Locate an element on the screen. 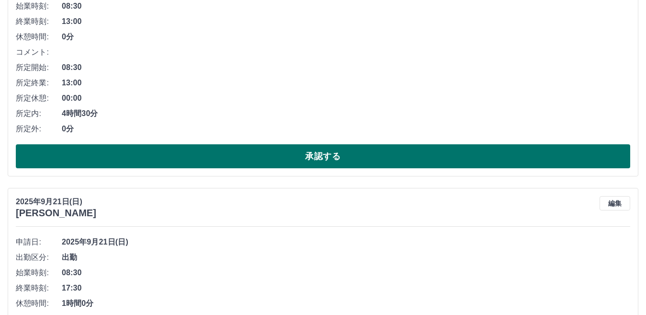 This screenshot has height=315, width=646. span: 申請日: is located at coordinates (39, 242).